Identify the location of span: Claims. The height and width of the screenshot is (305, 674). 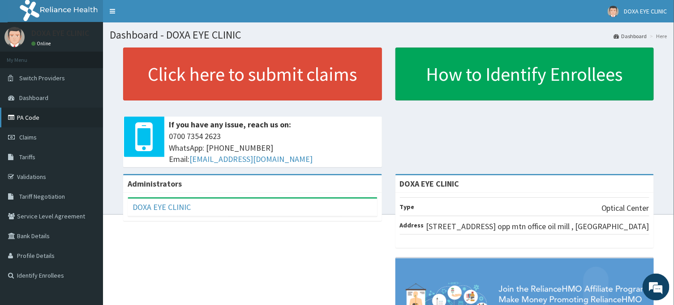
(28, 137).